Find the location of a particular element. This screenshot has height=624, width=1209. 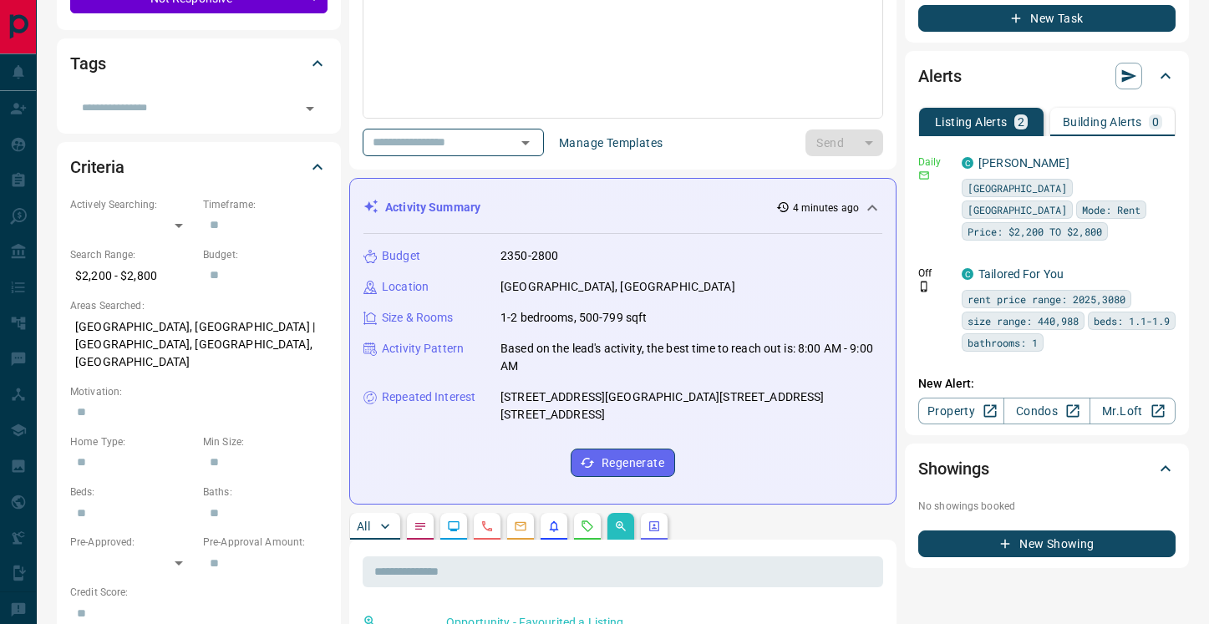

div: Tags is located at coordinates (199, 64).